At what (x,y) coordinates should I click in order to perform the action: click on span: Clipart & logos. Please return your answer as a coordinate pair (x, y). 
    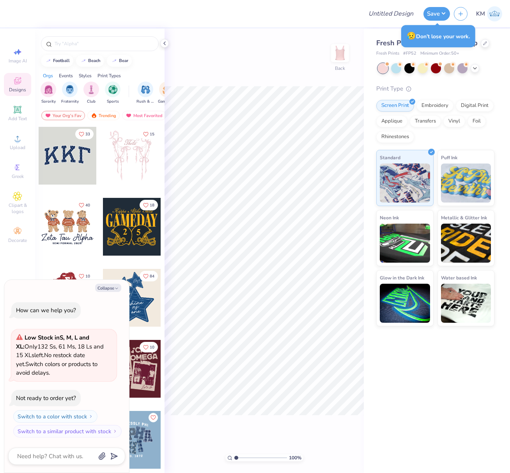
    Looking at the image, I should click on (18, 208).